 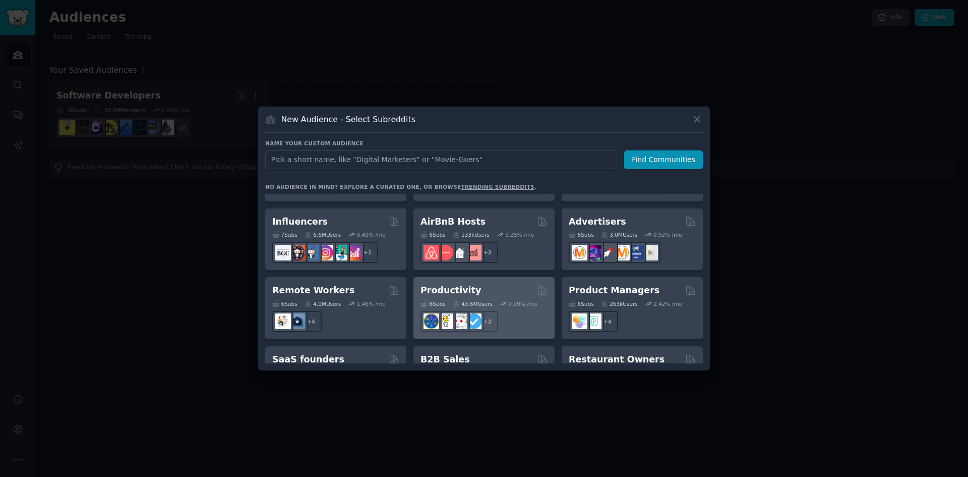 I want to click on img: InstagramMarketing, so click(x=325, y=252).